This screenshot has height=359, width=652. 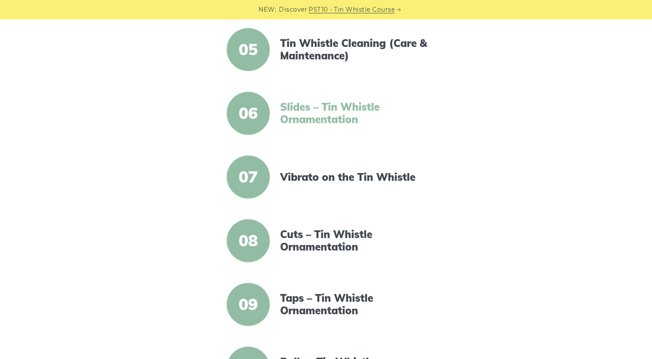 I want to click on a: PST10 - Tin Whistle Course, so click(x=351, y=9).